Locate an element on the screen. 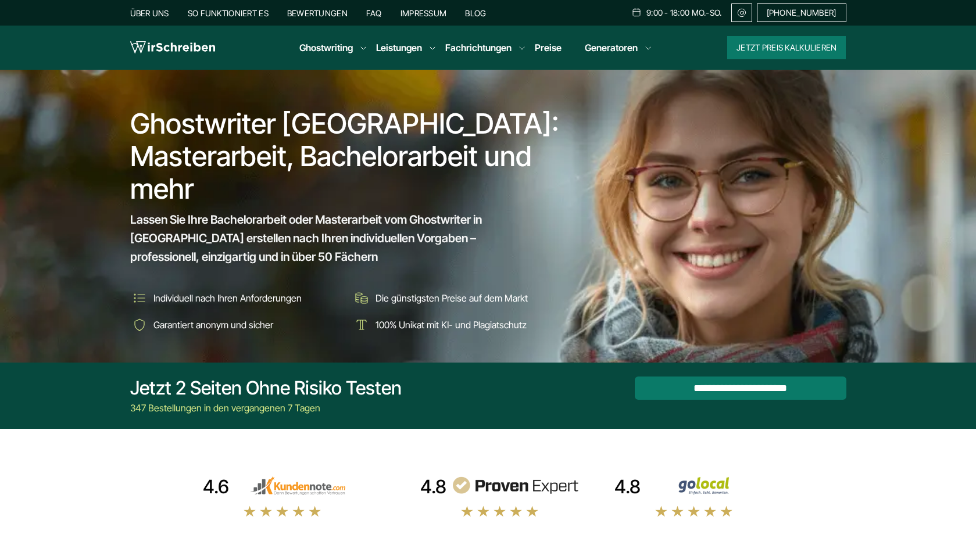  li: Garantiert anonym und sicher is located at coordinates (237, 325).